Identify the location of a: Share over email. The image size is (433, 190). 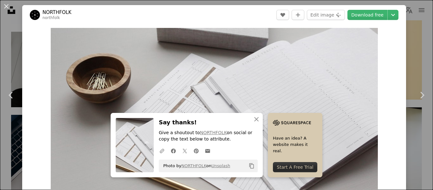
(207, 150).